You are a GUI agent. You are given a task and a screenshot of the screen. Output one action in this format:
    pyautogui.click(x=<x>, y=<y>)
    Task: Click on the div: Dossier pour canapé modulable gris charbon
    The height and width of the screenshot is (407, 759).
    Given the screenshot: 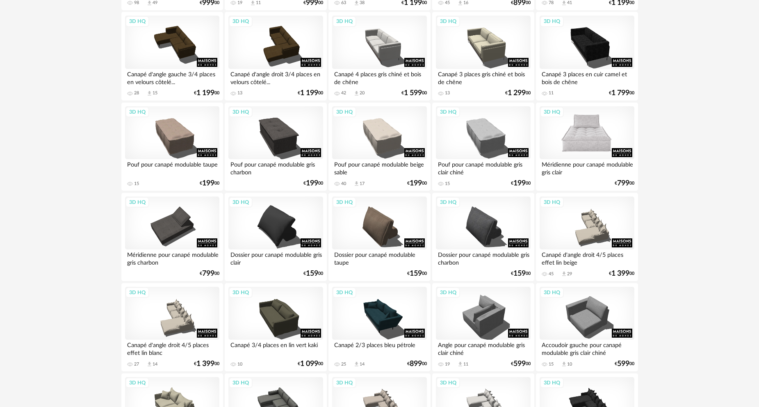 What is the action you would take?
    pyautogui.click(x=483, y=258)
    